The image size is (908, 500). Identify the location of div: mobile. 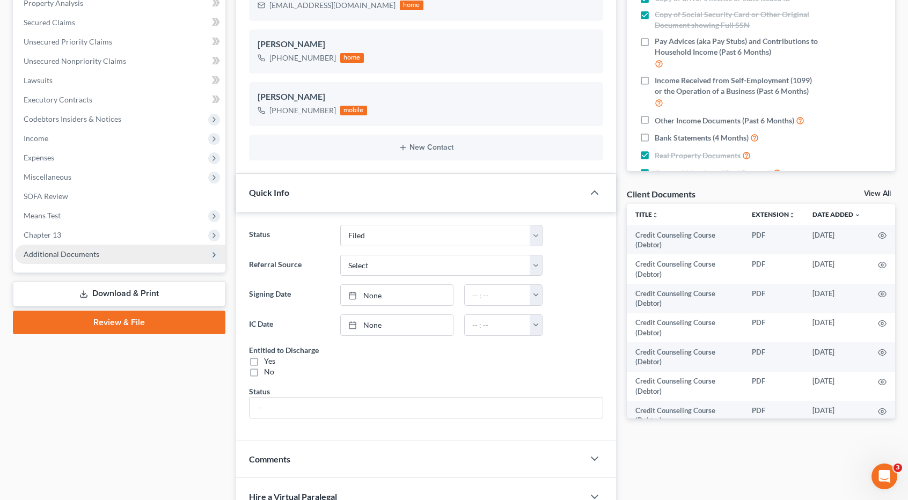
(354, 111).